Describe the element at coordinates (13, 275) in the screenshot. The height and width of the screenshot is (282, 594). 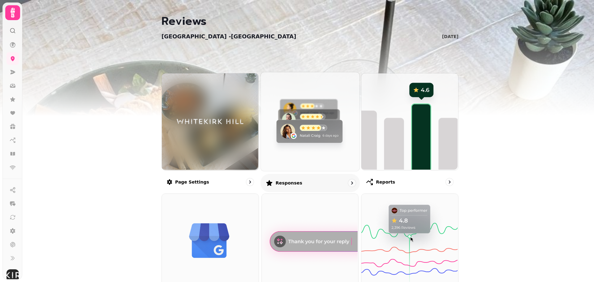
I see `img: User avatar` at that location.